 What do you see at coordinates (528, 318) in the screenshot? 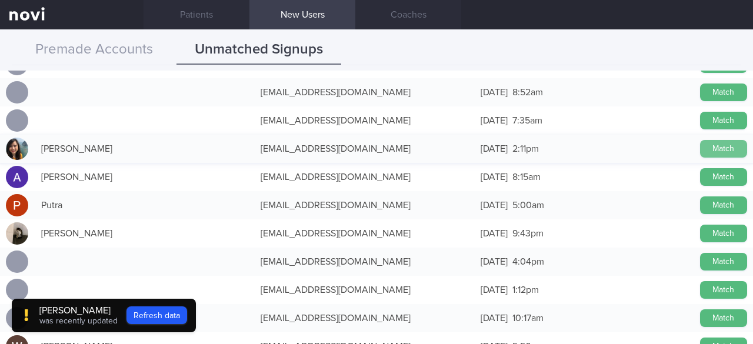
I see `span: 10:17am` at bounding box center [528, 318].